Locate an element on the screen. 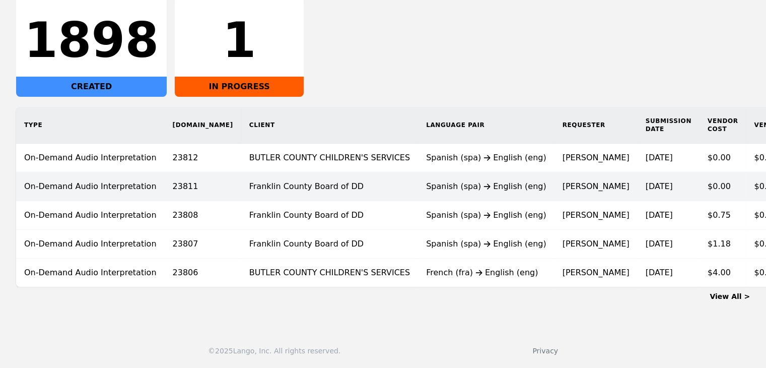 Image resolution: width=766 pixels, height=368 pixels. td: 23807 is located at coordinates (203, 244).